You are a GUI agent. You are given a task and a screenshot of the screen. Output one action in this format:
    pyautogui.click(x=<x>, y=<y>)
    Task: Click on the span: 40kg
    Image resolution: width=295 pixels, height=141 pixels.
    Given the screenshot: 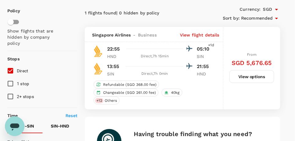 What is the action you would take?
    pyautogui.click(x=176, y=93)
    